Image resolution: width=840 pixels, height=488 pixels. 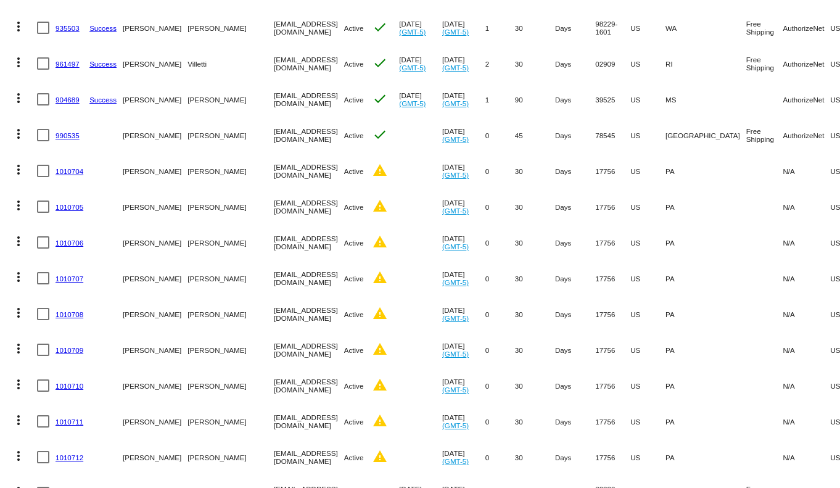 What do you see at coordinates (69, 421) in the screenshot?
I see `a: 1010711` at bounding box center [69, 421].